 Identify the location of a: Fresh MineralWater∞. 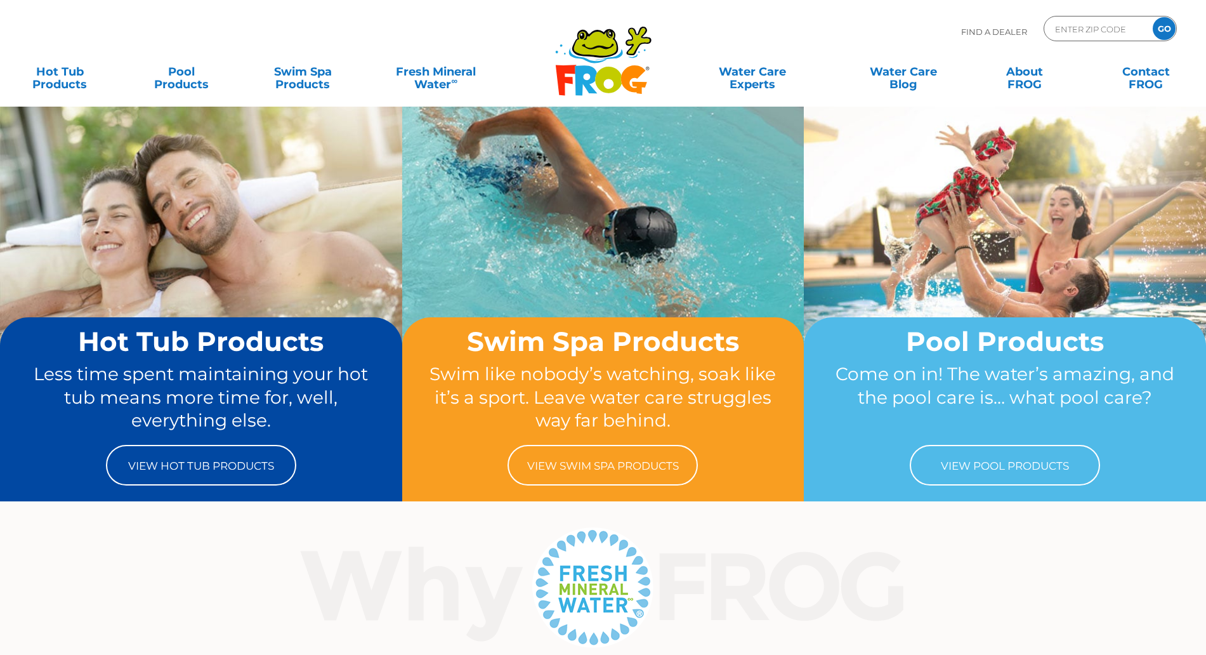
(436, 72).